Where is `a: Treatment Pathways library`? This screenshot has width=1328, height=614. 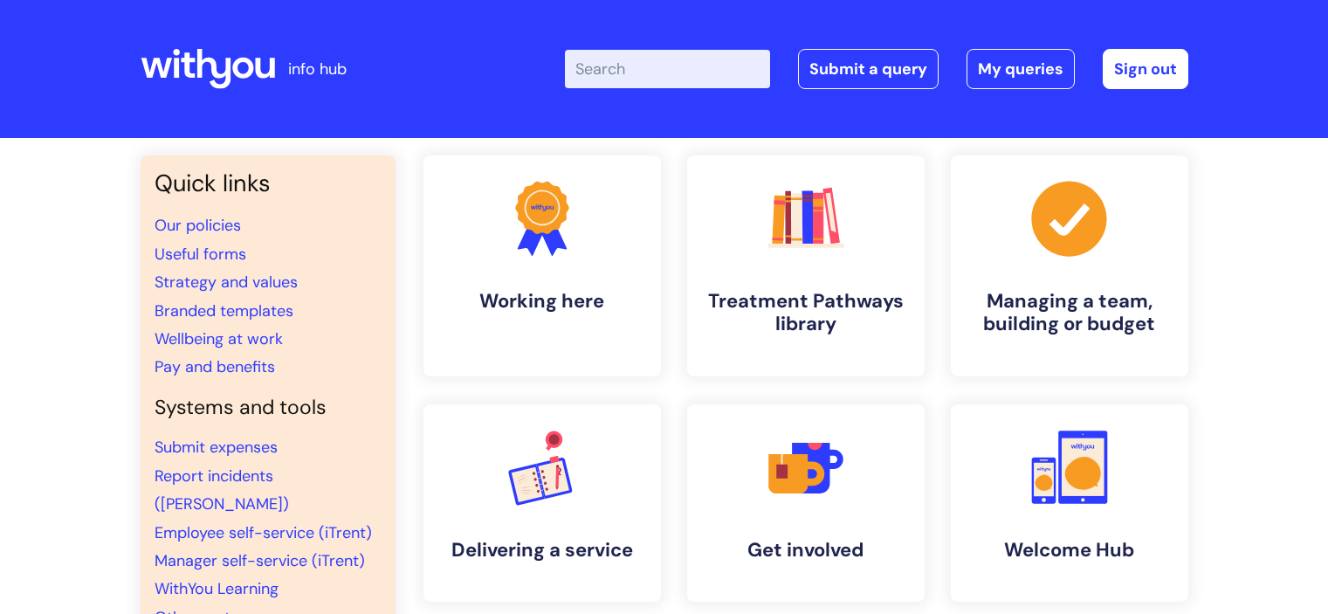 a: Treatment Pathways library is located at coordinates (806, 265).